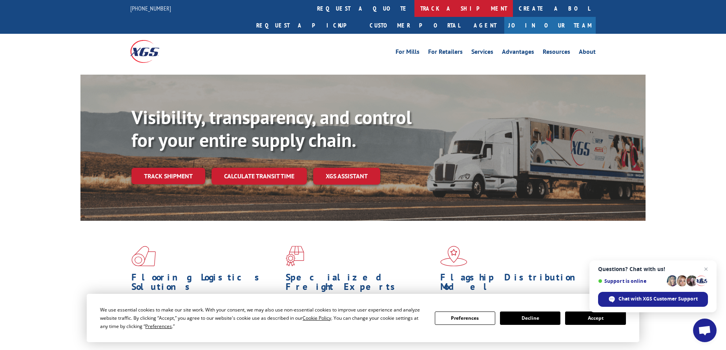  What do you see at coordinates (206, 284) in the screenshot?
I see `h1: Flooring Logistics Solutions` at bounding box center [206, 284].